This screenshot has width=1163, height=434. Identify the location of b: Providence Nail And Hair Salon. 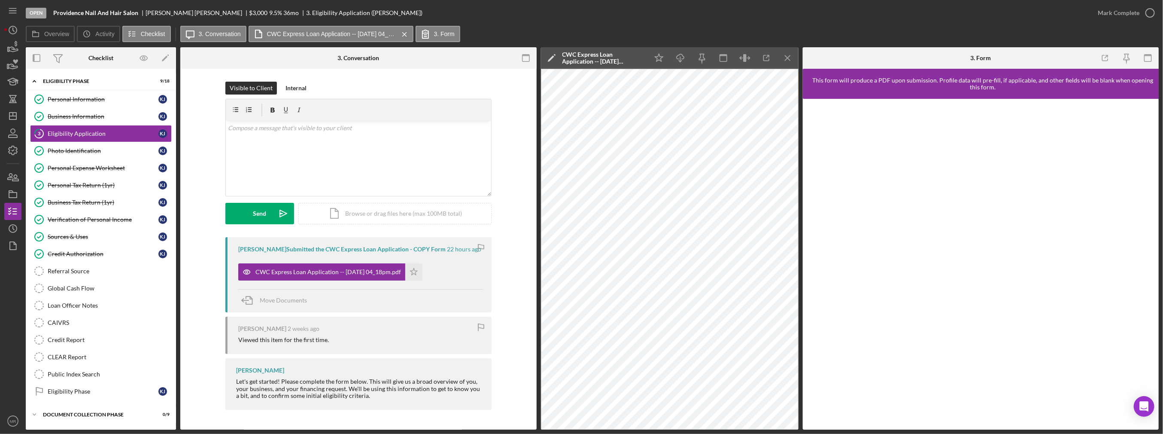
(96, 13).